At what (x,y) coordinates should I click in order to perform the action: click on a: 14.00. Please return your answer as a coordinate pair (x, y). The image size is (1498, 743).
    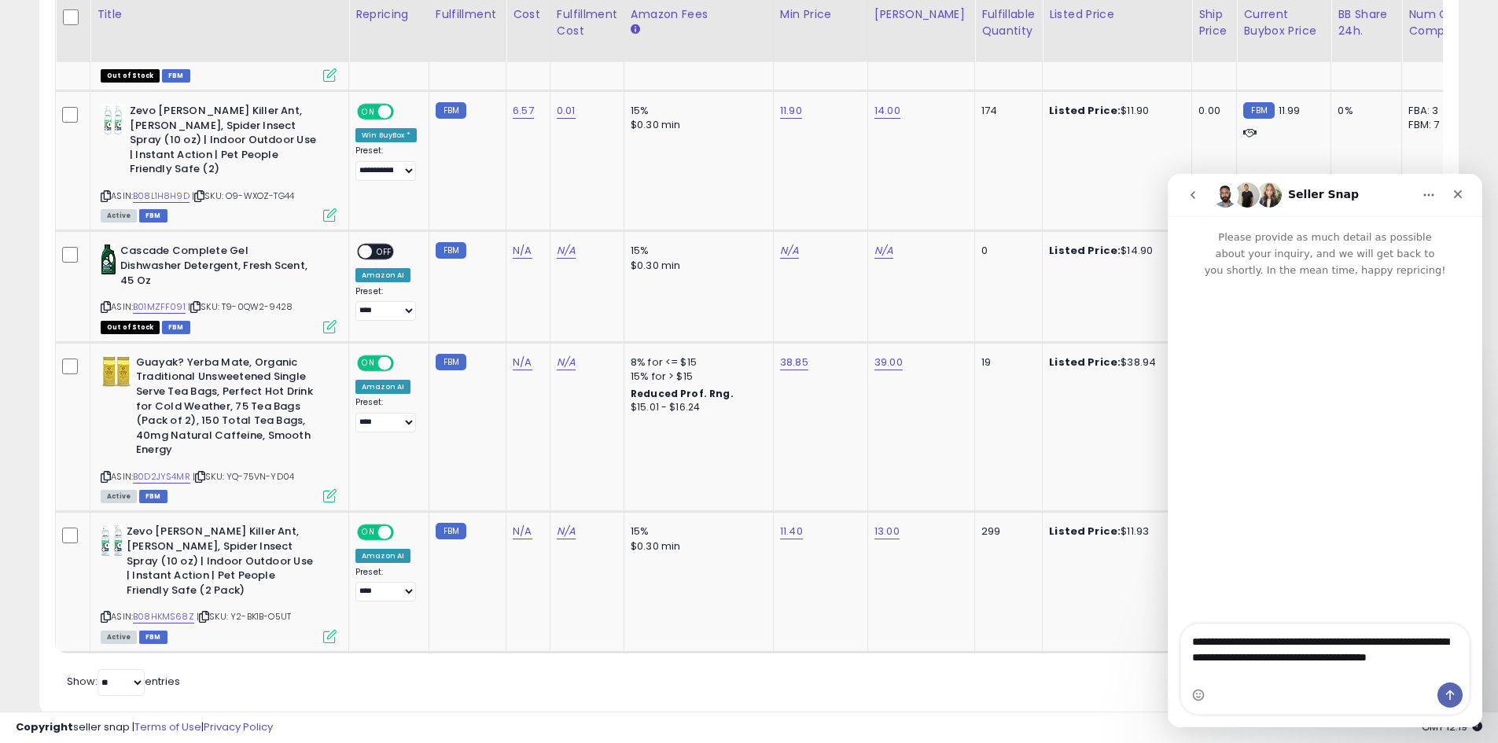
    Looking at the image, I should click on (887, 111).